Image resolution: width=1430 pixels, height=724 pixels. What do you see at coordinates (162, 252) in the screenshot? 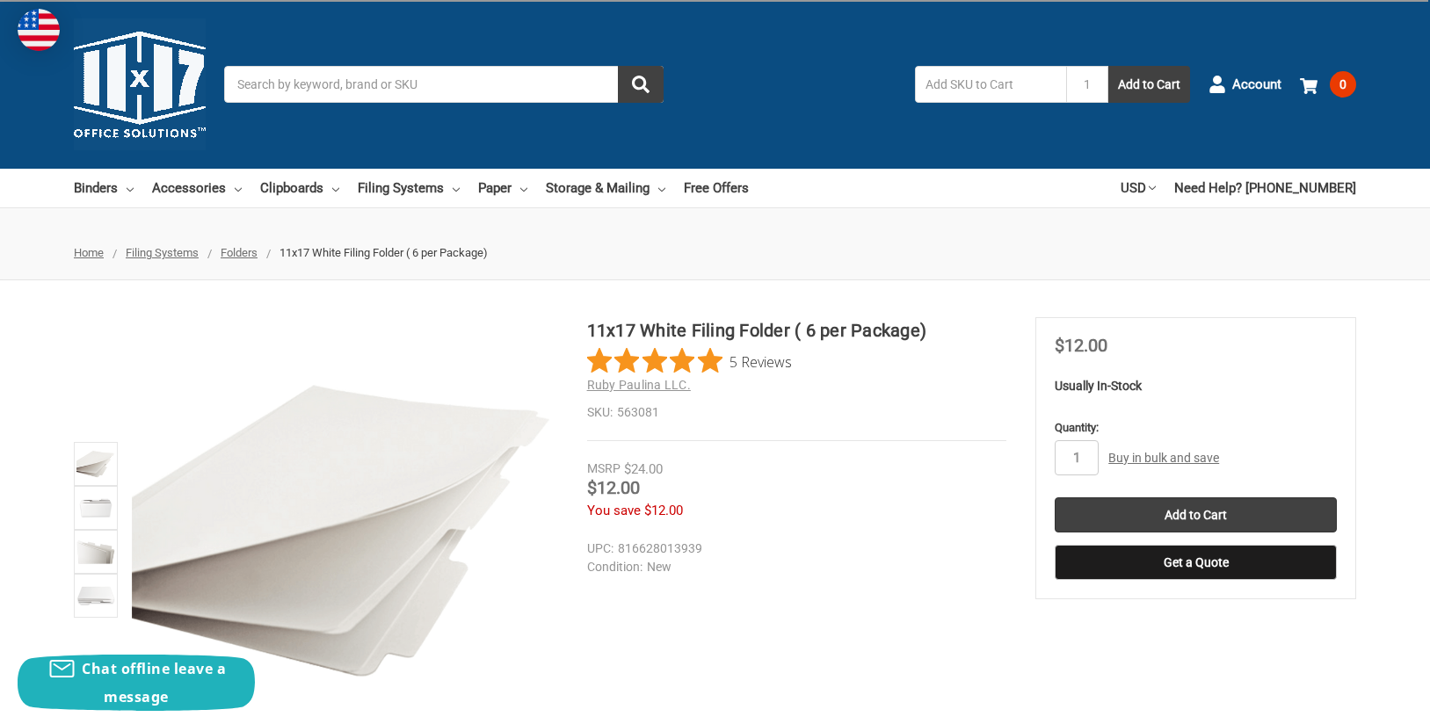
I see `span: Filing Systems` at bounding box center [162, 252].